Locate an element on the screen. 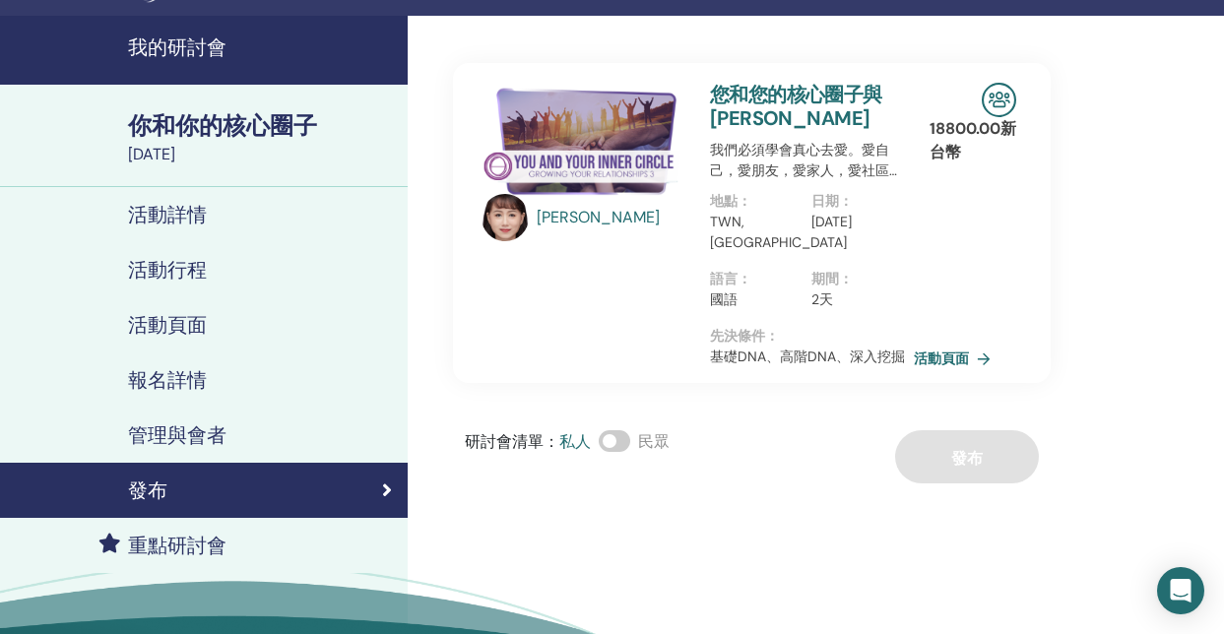 This screenshot has height=634, width=1224. font: 國語 is located at coordinates (724, 299).